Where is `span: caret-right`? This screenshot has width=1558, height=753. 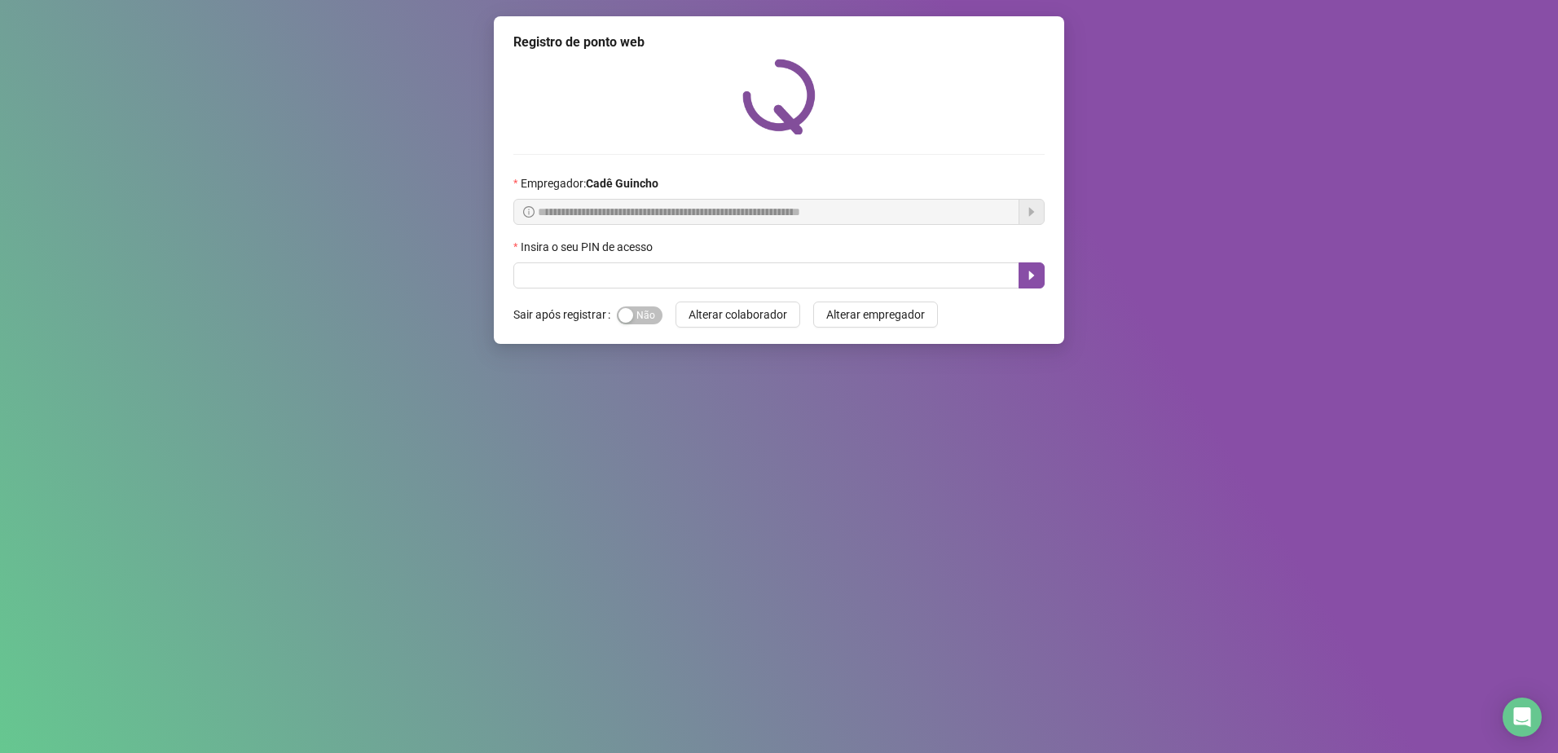
span: caret-right is located at coordinates (1031, 275).